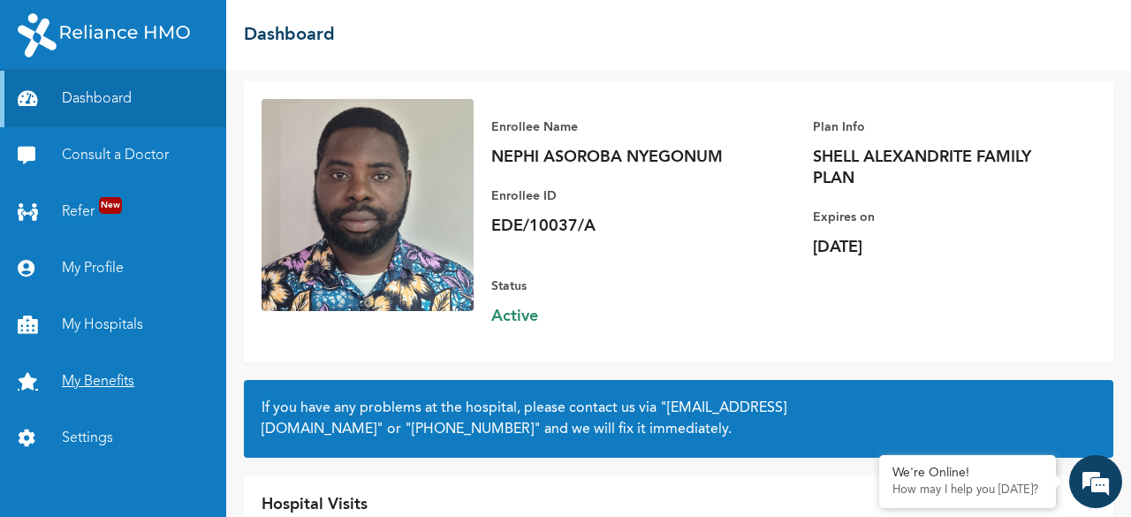  Describe the element at coordinates (255, 454) in the screenshot. I see `div: FAQs` at that location.